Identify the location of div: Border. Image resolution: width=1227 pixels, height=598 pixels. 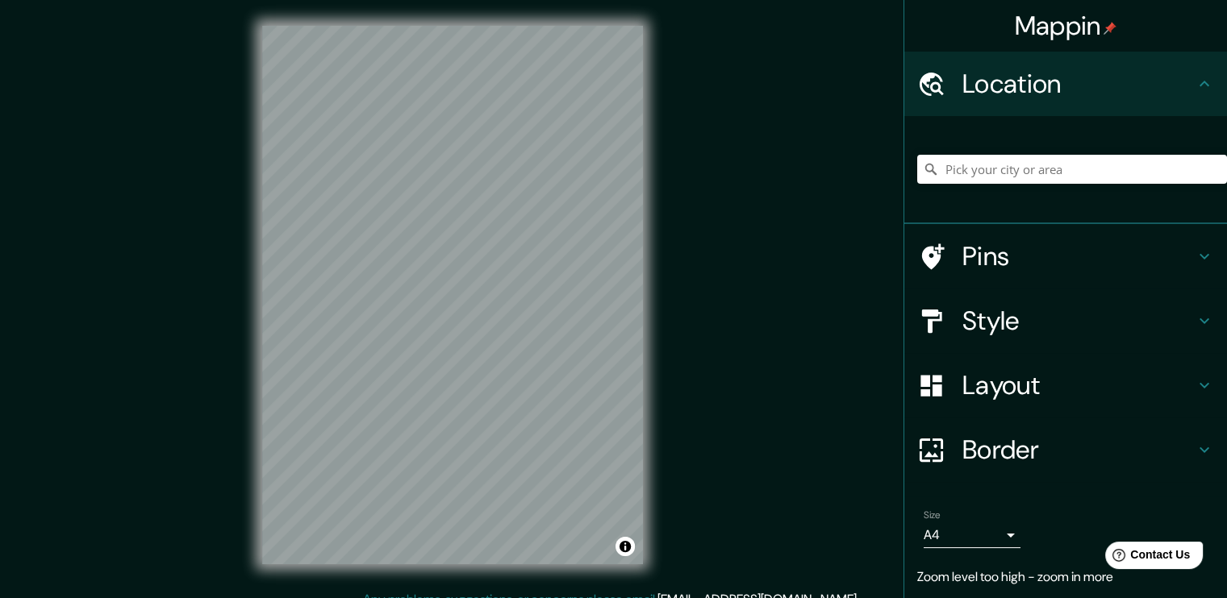
(1065, 450).